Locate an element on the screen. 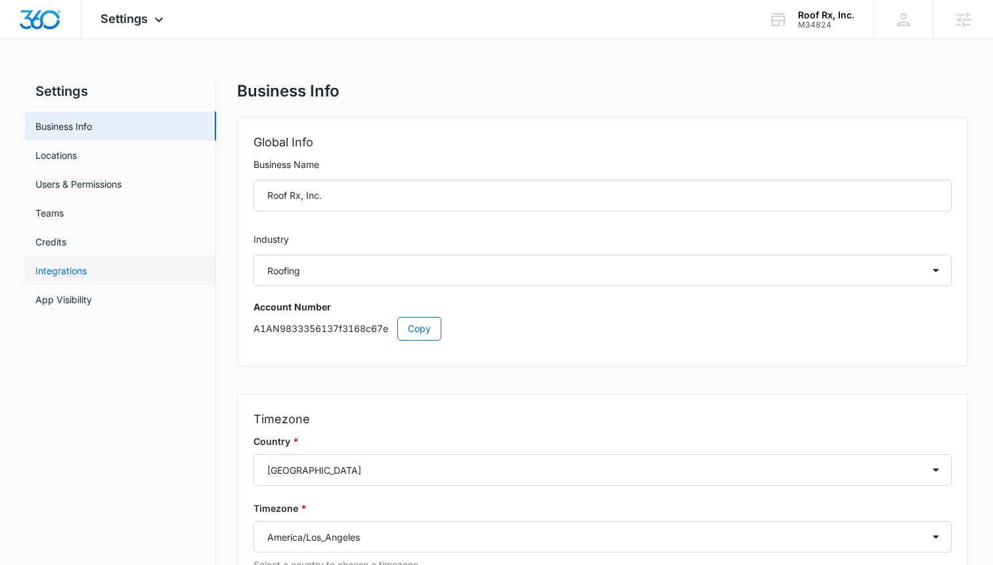 The image size is (993, 565). label: Industry is located at coordinates (602, 240).